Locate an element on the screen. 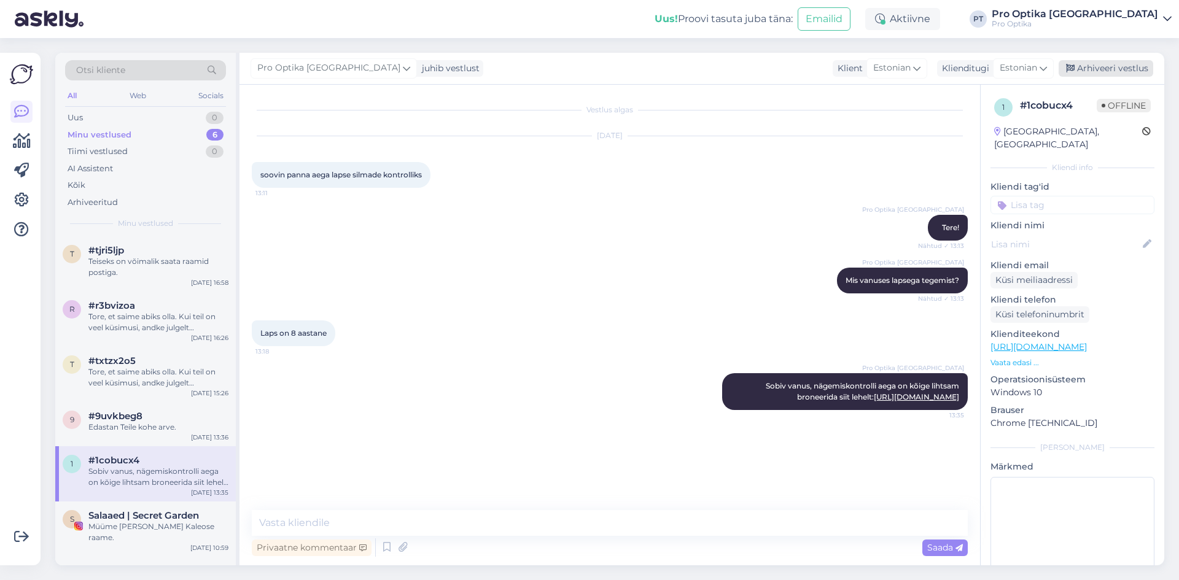 Image resolution: width=1179 pixels, height=580 pixels. div: Küsi telefoninumbrit is located at coordinates (1039, 314).